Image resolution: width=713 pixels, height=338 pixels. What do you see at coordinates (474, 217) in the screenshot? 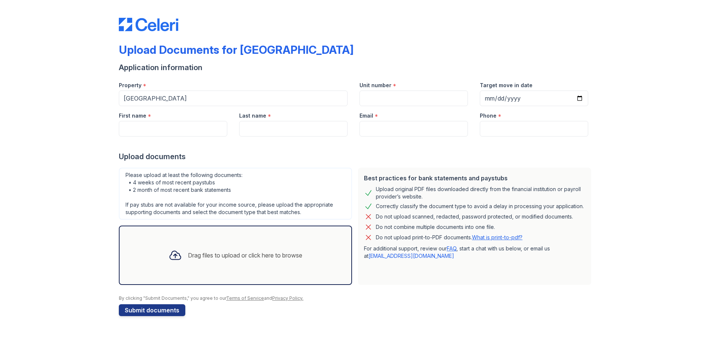
I see `div: Do not upload scanned, redacted, password protected, or modified documents.` at bounding box center [474, 217].